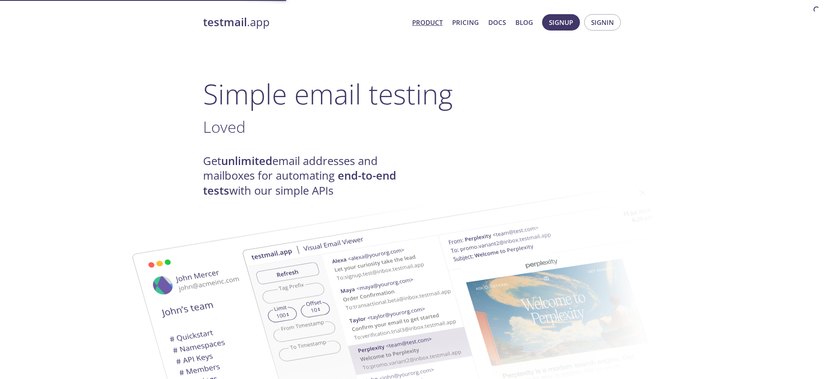 The height and width of the screenshot is (379, 826). Describe the element at coordinates (224, 127) in the screenshot. I see `span: Loved` at that location.